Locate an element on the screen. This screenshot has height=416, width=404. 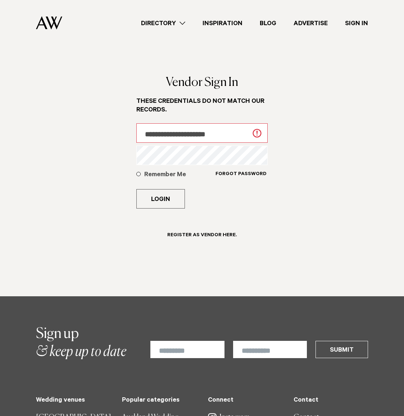
h5: Remember Me is located at coordinates (180, 175).